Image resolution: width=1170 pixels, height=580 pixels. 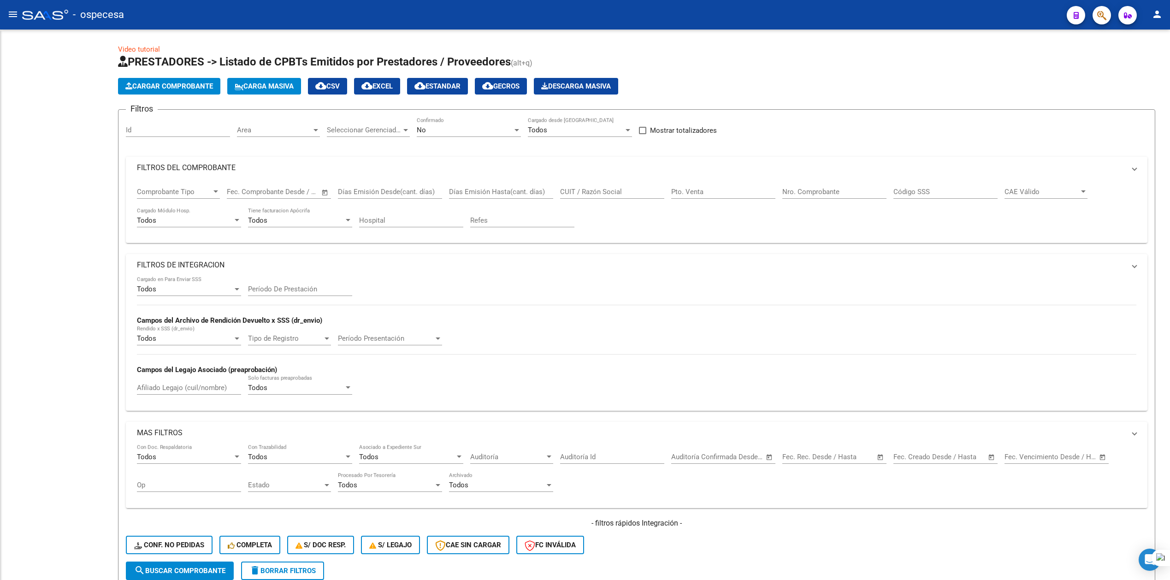 What do you see at coordinates (631, 433) in the screenshot?
I see `mat-panel-title: MAS FILTROS` at bounding box center [631, 433].